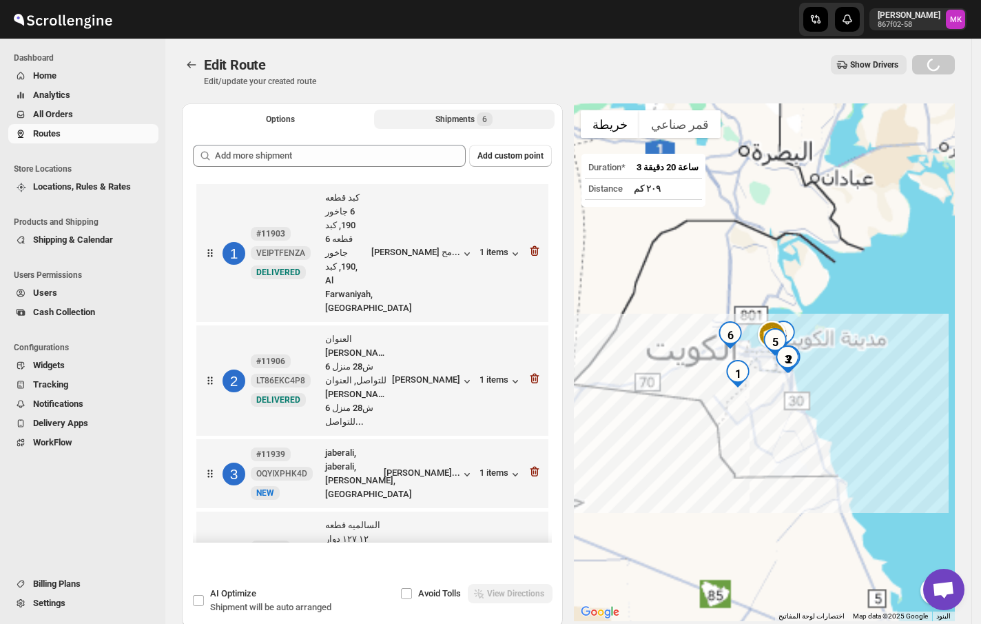 The width and height of the screenshot is (981, 624). What do you see at coordinates (943, 615) in the screenshot?
I see `a: البنود (يتم فتح الرابط في علامة تبويب جديدة)` at bounding box center [943, 615].